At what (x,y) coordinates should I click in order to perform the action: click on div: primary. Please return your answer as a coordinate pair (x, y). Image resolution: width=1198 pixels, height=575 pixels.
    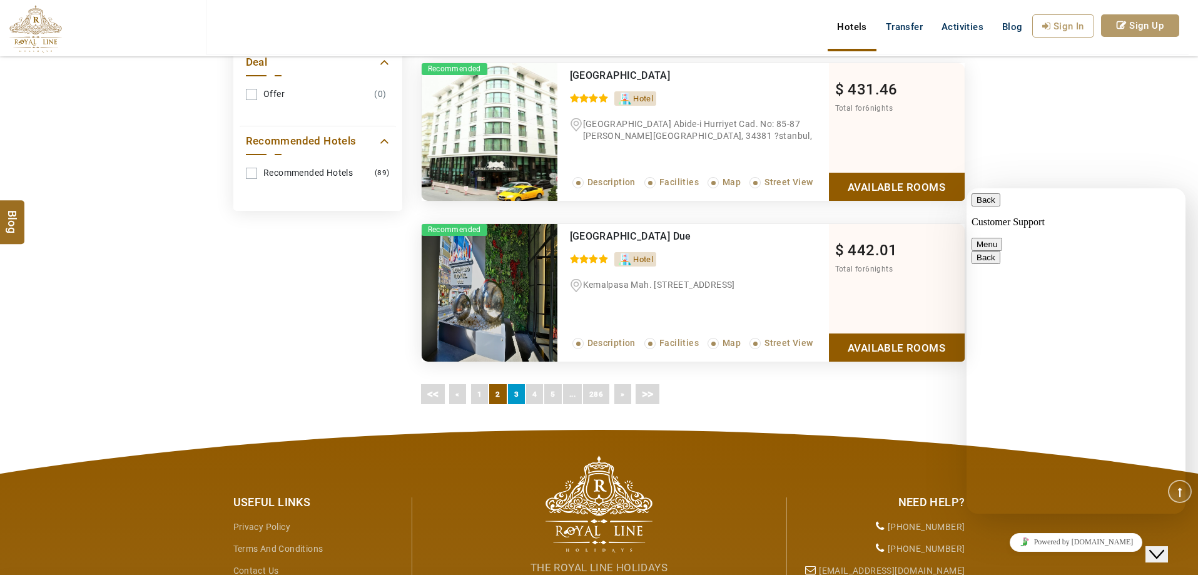
    Looking at the image, I should click on (110, 22).